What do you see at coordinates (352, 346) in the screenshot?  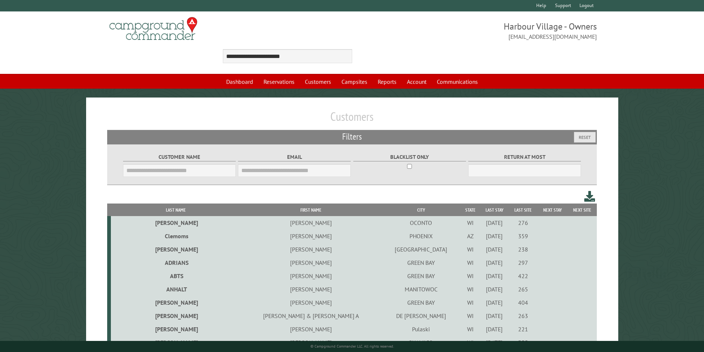 I see `small: © Campground Commander LLC. All rights reserved.` at bounding box center [352, 346].